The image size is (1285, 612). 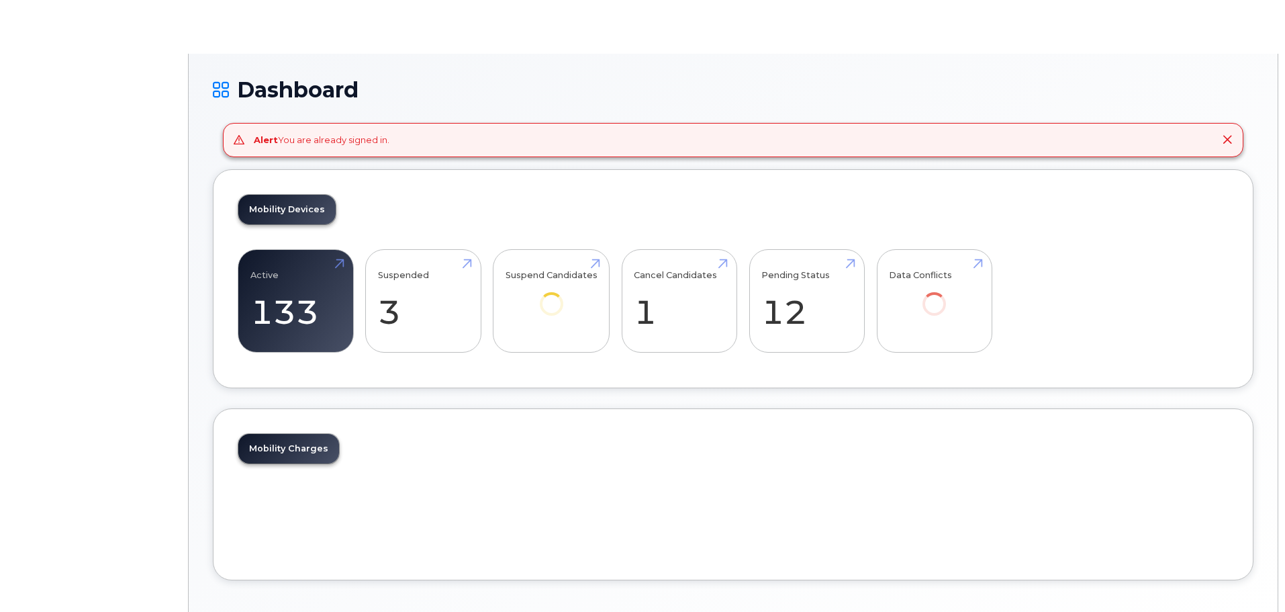 I want to click on div: You are already signed in., so click(x=322, y=140).